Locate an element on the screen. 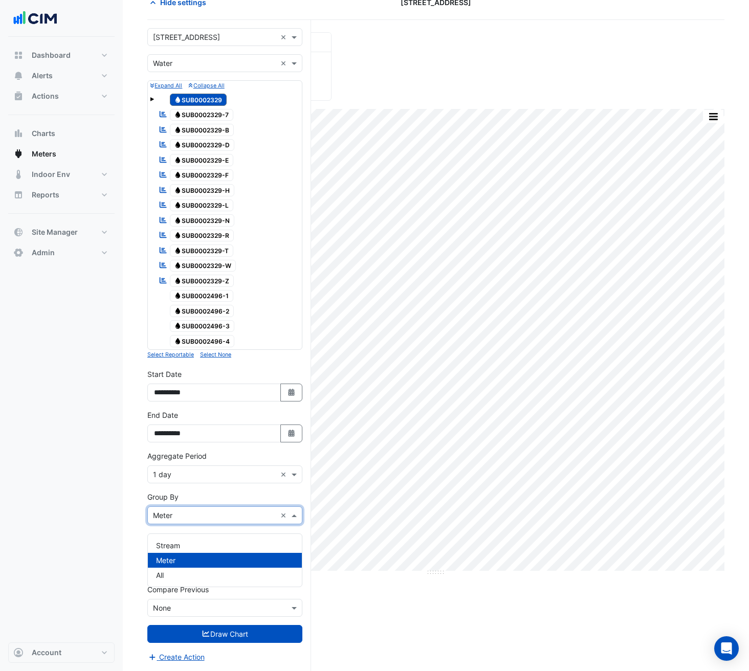 This screenshot has height=671, width=749. span: Alerts is located at coordinates (42, 76).